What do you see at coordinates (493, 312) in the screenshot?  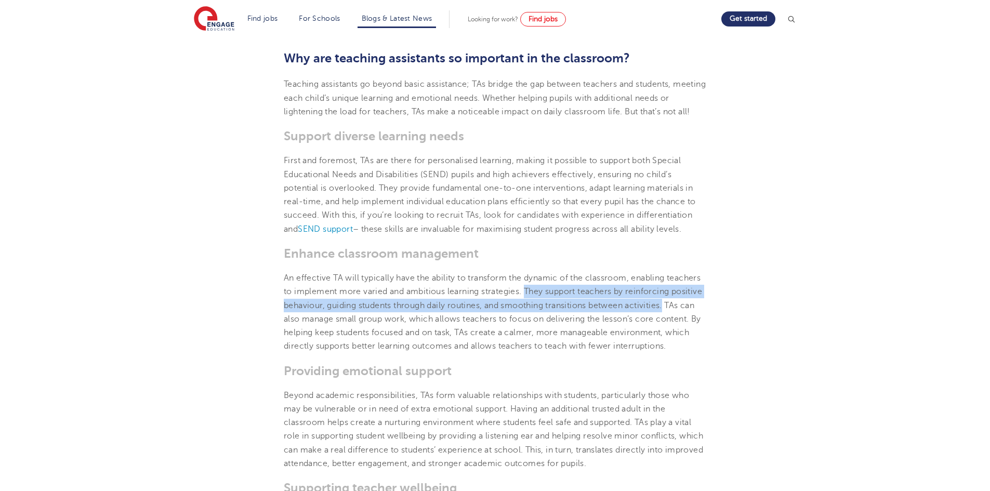 I see `span: An effective TA will typically have the ability to transform the dynamic of the classroom, enabli...` at bounding box center [493, 312].